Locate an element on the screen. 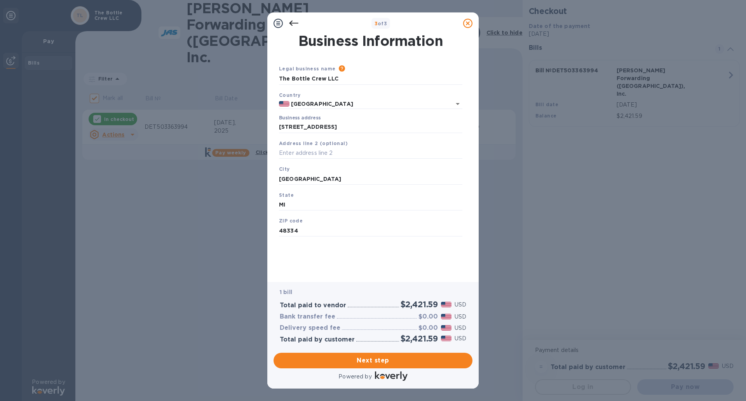 This screenshot has height=401, width=746. img: Logo is located at coordinates (391, 376).